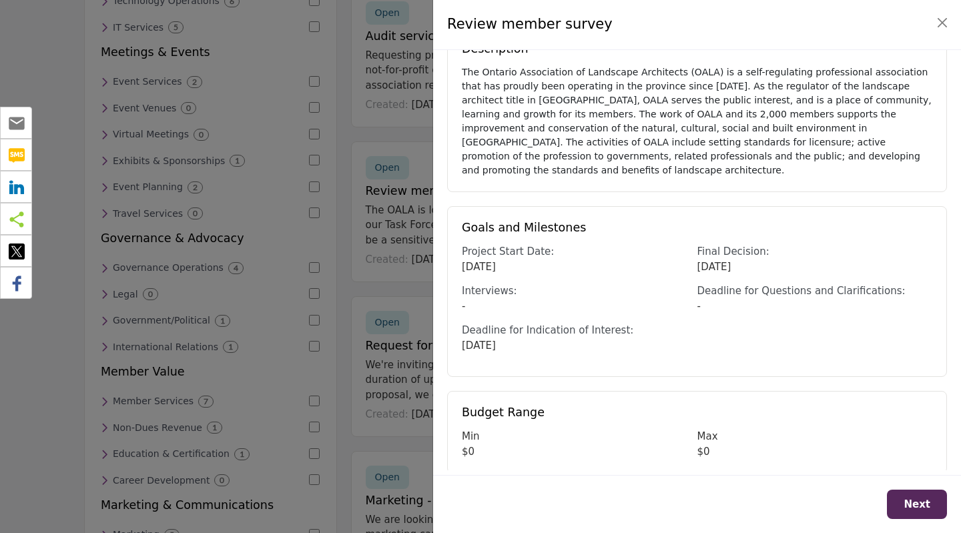 The width and height of the screenshot is (961, 533). Describe the element at coordinates (815, 291) in the screenshot. I see `div: Deadline for Questions and Clarifications:` at that location.